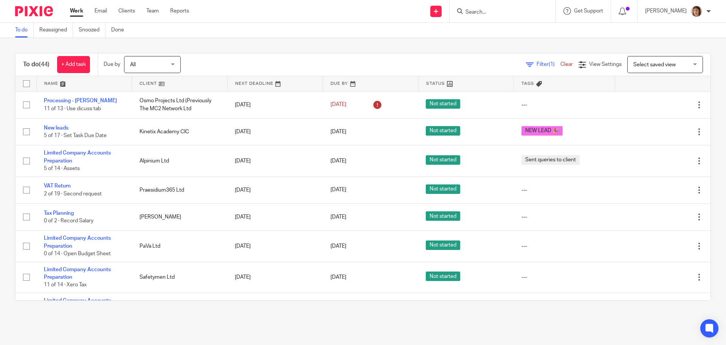  I want to click on a: Done, so click(120, 30).